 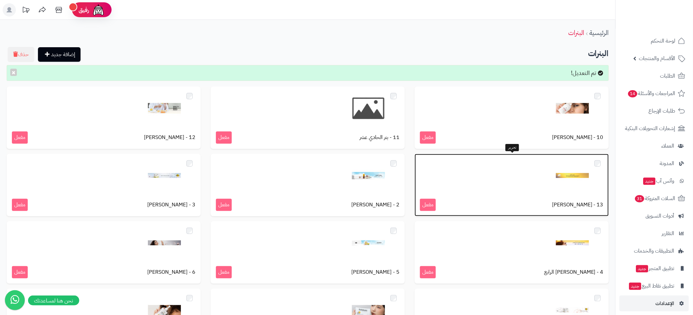 I want to click on span: التقارير, so click(x=668, y=233).